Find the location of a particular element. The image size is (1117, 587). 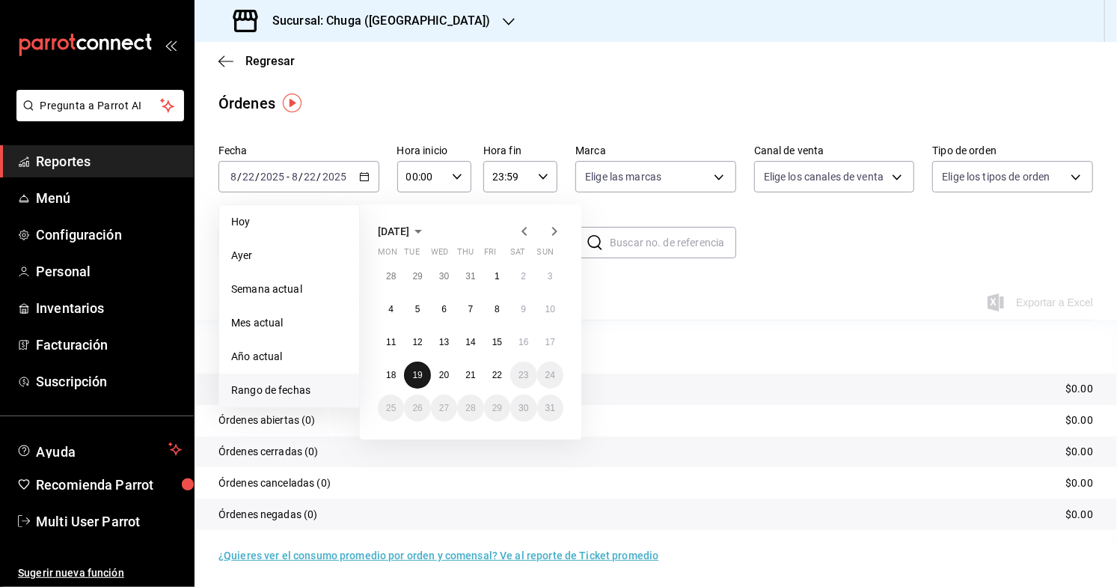

button: August 5, 2025 is located at coordinates (417, 309).